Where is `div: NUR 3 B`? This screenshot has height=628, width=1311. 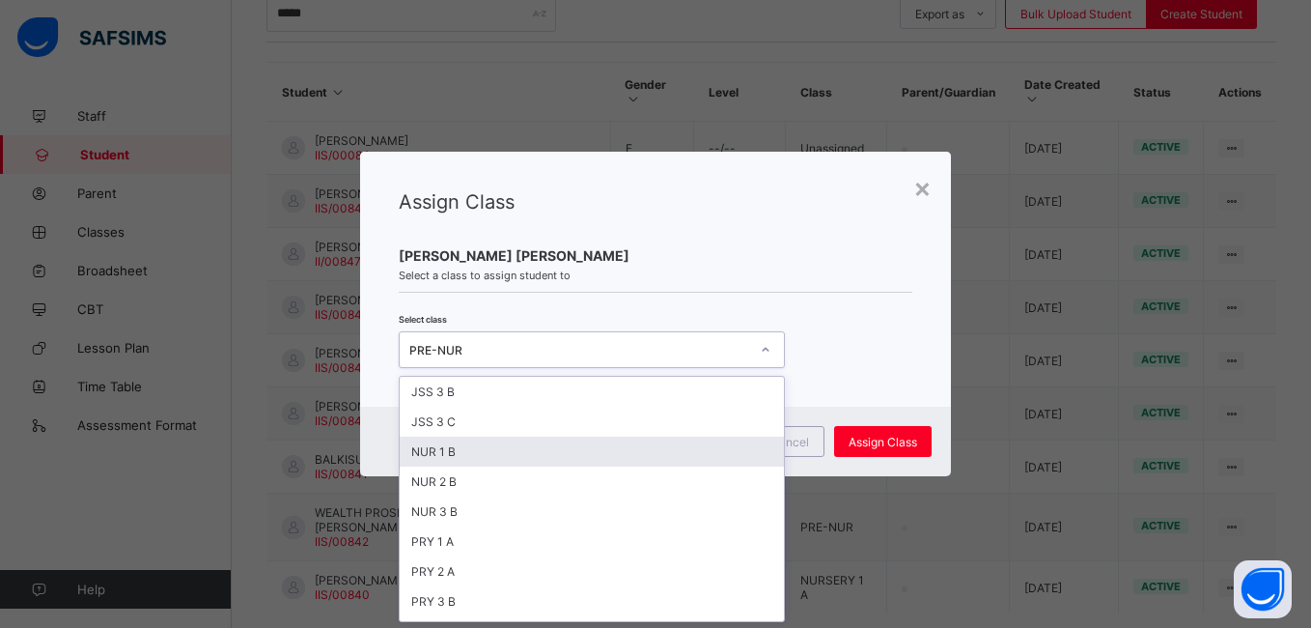
div: NUR 3 B is located at coordinates (592, 511).